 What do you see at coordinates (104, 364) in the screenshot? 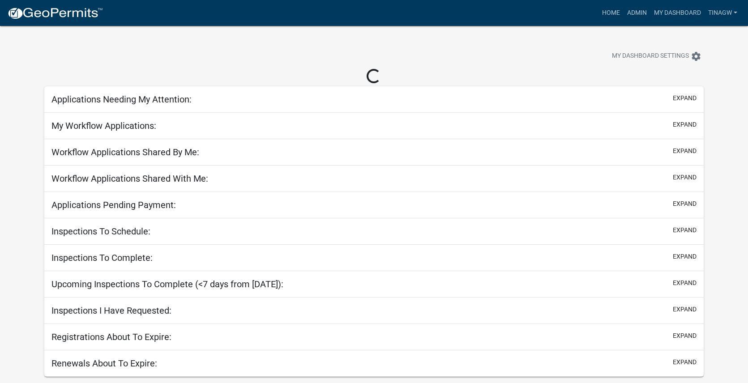
I see `h5: Renewals About To Expire:` at bounding box center [104, 364].